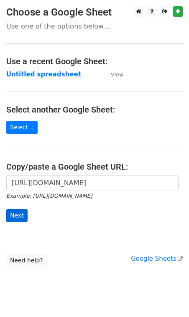 The image size is (189, 317). I want to click on h4: Use a recent Google Sheet:, so click(95, 61).